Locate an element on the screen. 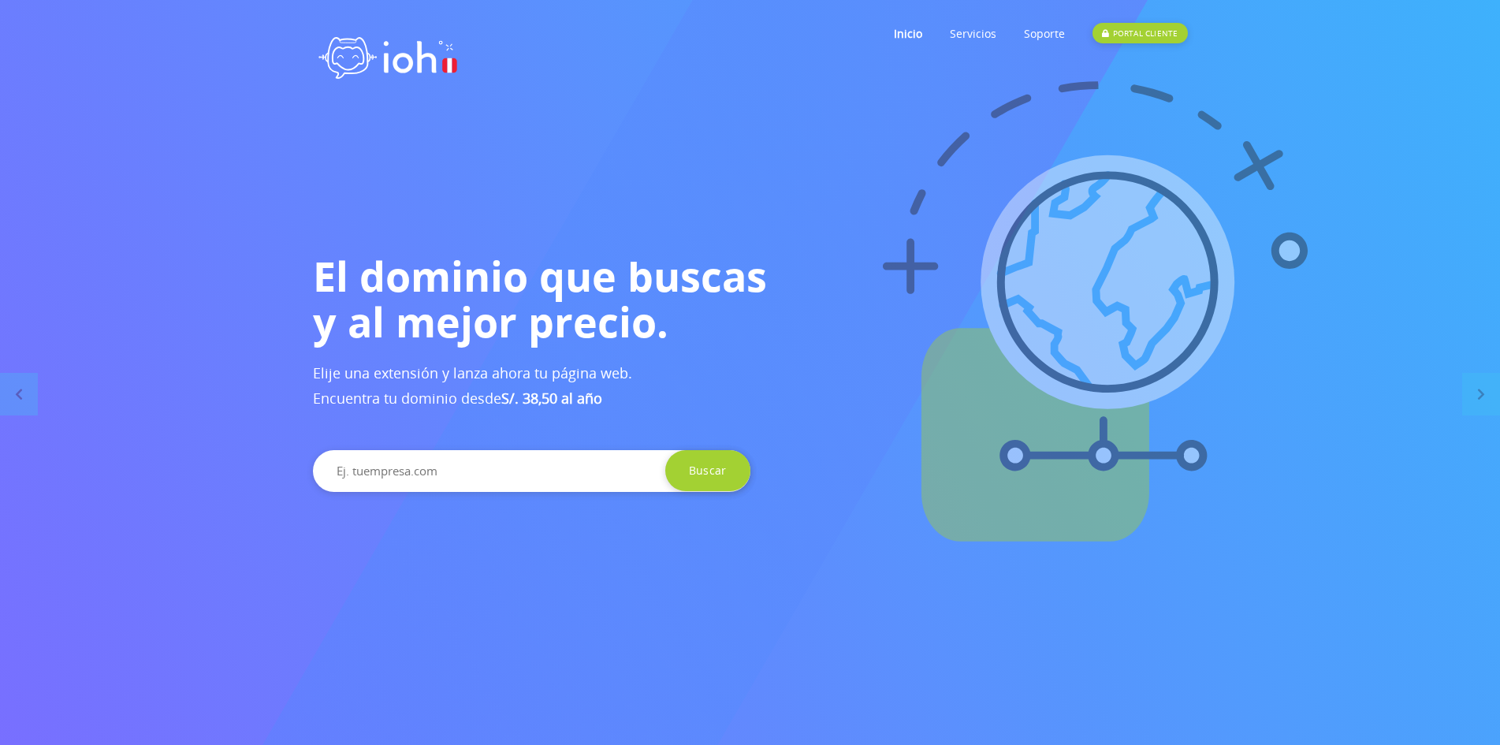 Image resolution: width=1500 pixels, height=745 pixels. input: Buscar is located at coordinates (708, 471).